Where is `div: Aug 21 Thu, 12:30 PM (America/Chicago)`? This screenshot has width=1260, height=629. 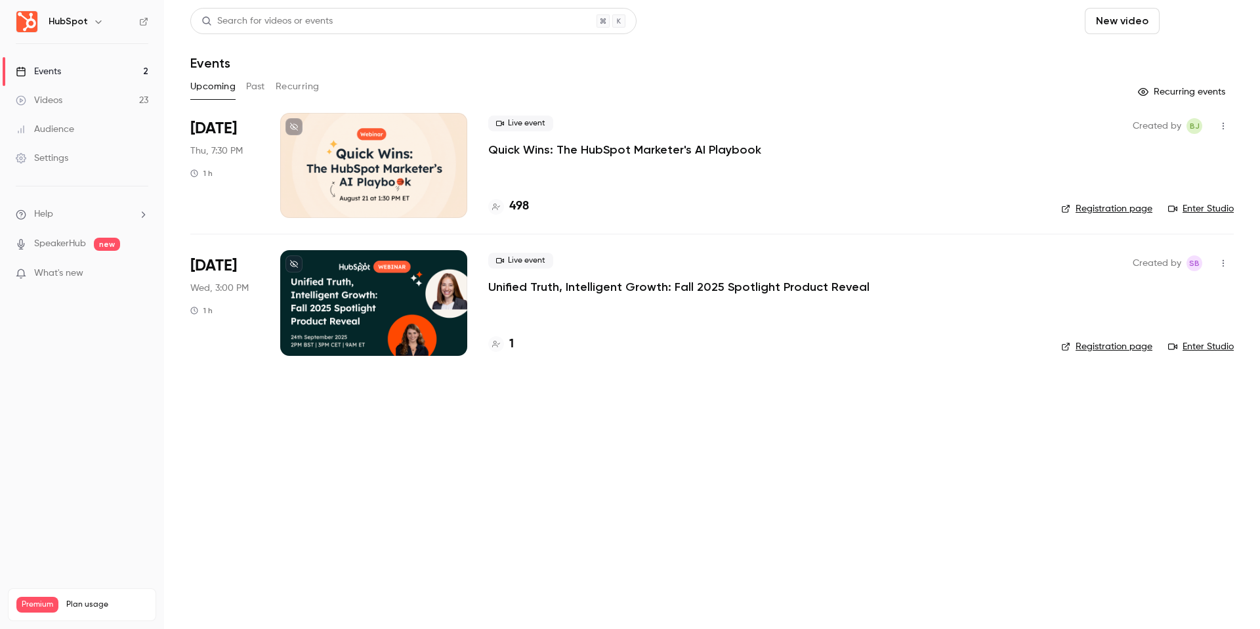
div: Aug 21 Thu, 12:30 PM (America/Chicago) is located at coordinates (224, 165).